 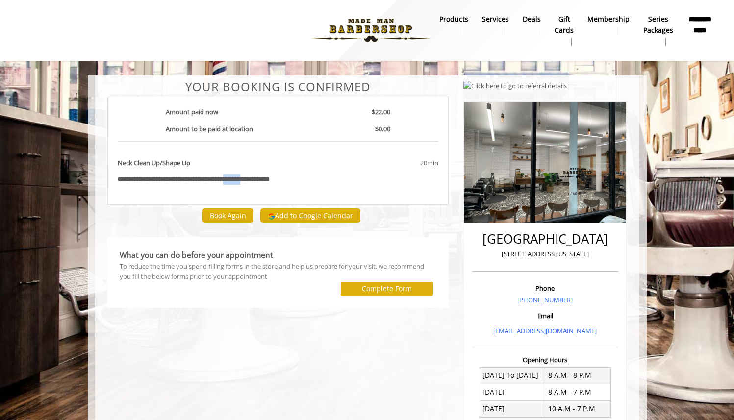 What do you see at coordinates (564, 30) in the screenshot?
I see `a: Gift cardsgift cards` at bounding box center [564, 30].